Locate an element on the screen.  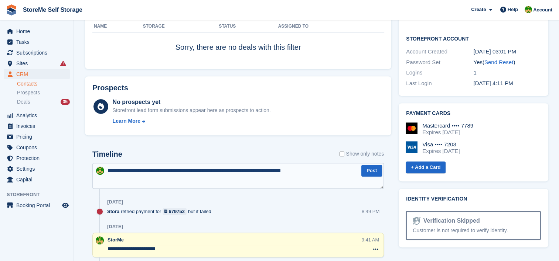
div: Yes is located at coordinates (507, 62).